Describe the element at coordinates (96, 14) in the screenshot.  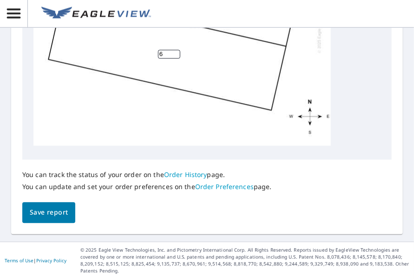
I see `a: EV Logo` at that location.